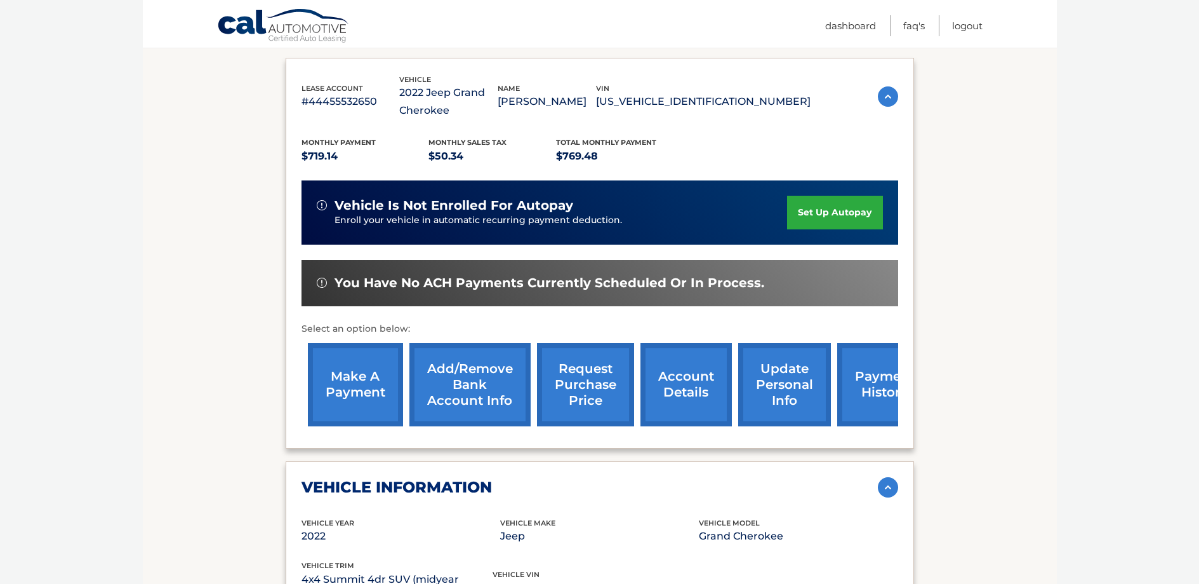 The image size is (1199, 584). What do you see at coordinates (454, 205) in the screenshot?
I see `span: vehicle is not enrolled for autopay` at bounding box center [454, 205].